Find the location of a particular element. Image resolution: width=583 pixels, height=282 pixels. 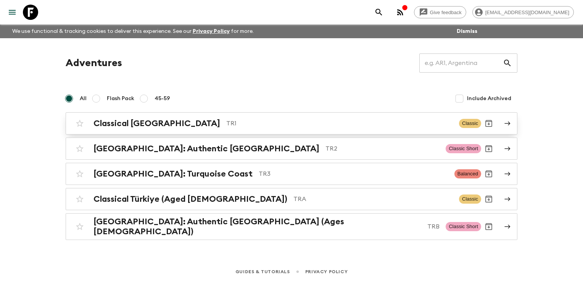

h1: Adventures is located at coordinates (94, 63).